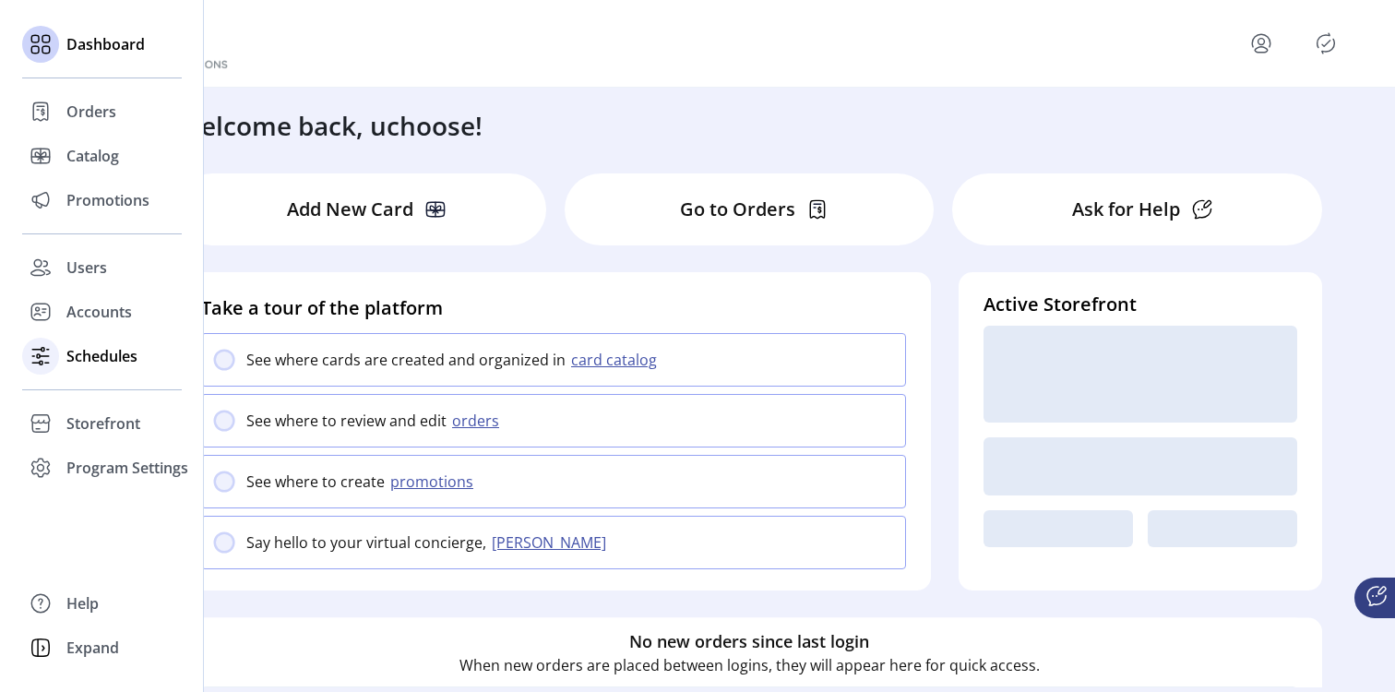 Image resolution: width=1395 pixels, height=692 pixels. Describe the element at coordinates (316, 482) in the screenshot. I see `p: See where to create` at that location.